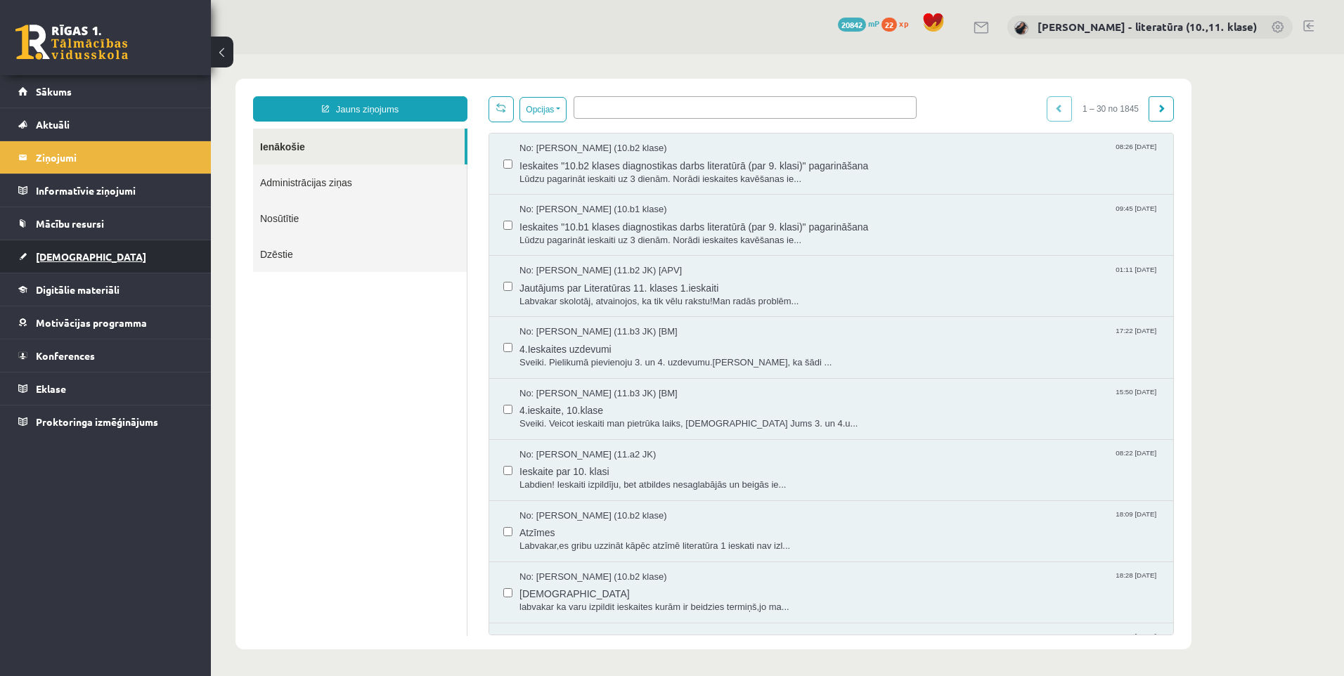 The height and width of the screenshot is (676, 1344). What do you see at coordinates (115, 190) in the screenshot?
I see `legend: Informatīvie ziņojumi` at bounding box center [115, 190].